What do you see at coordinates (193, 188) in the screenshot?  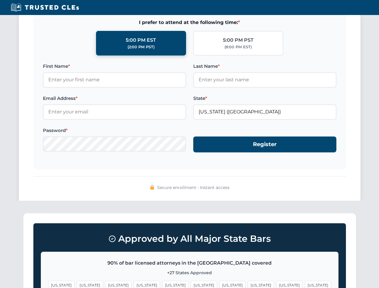 I see `span: Secure enrollment • Instant access` at bounding box center [193, 188].